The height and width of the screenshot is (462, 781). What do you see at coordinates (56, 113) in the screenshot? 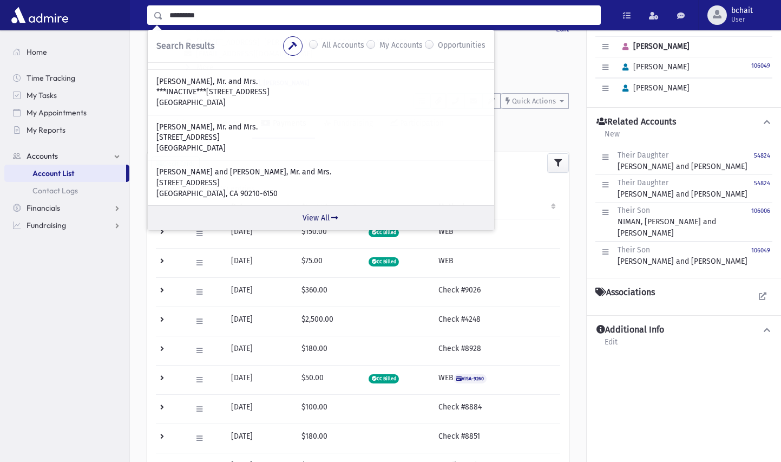
I see `span: My Appointments` at bounding box center [56, 113].